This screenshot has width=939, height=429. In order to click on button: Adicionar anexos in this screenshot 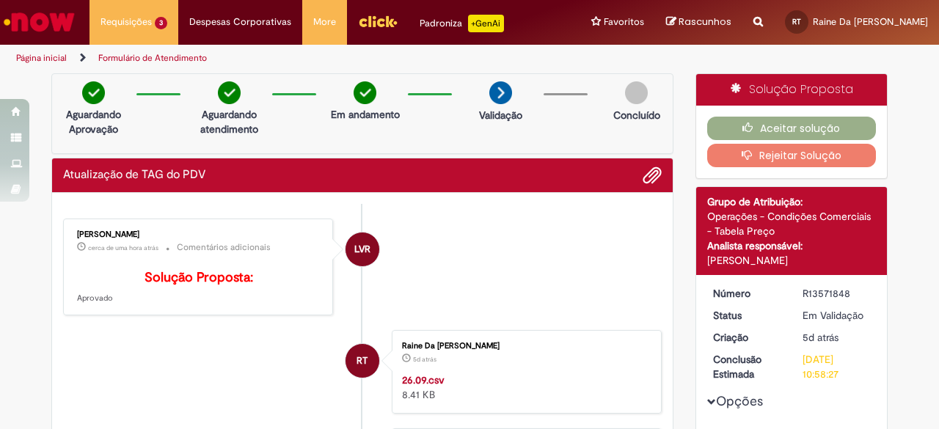, I will do `click(652, 175)`.